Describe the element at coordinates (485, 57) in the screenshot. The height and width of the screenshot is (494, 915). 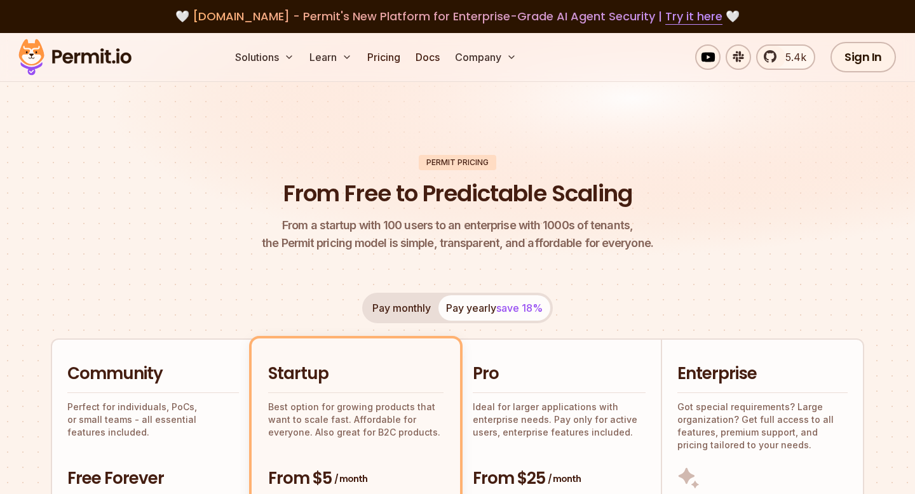
I see `button: Company` at that location.